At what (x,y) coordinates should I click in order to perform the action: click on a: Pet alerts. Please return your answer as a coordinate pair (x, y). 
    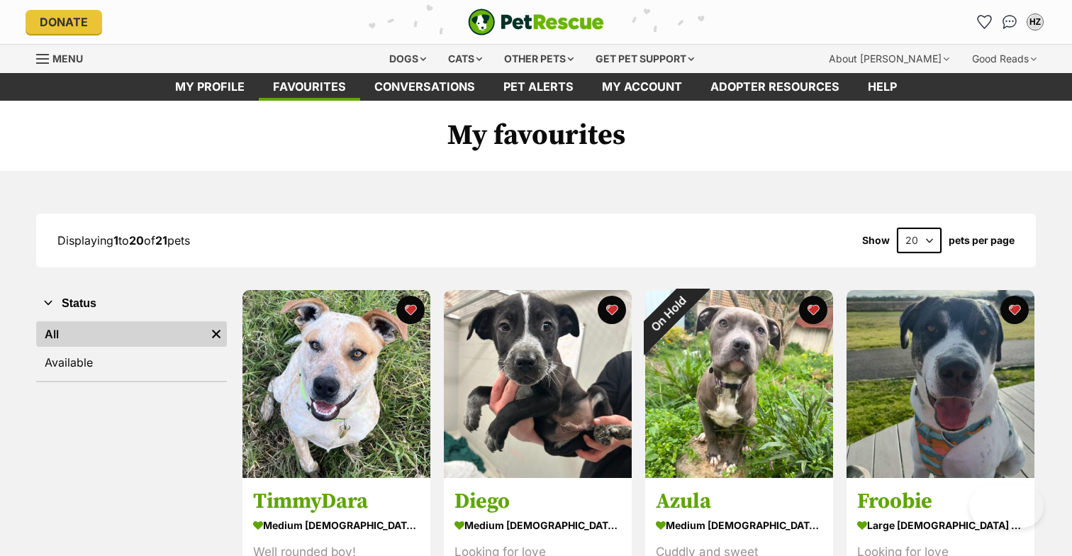
    Looking at the image, I should click on (538, 86).